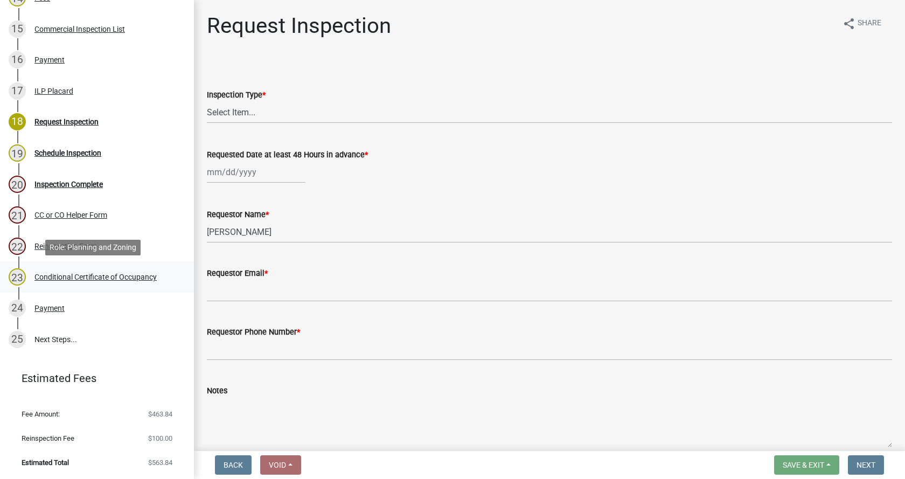  I want to click on div: 20, so click(17, 184).